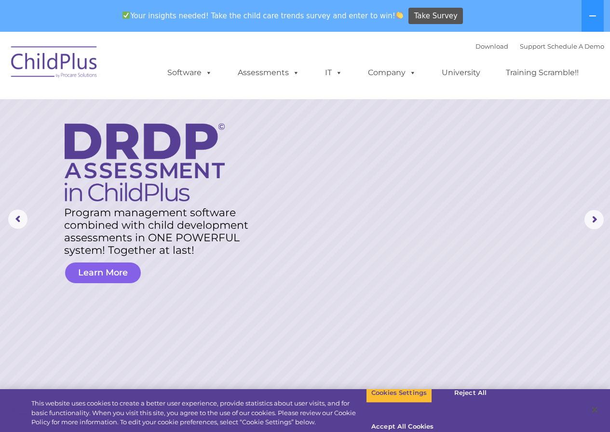  What do you see at coordinates (199, 413) in the screenshot?
I see `div: This website uses cookies to create a better user experience, provide statistics about user visit...` at bounding box center [199, 413].